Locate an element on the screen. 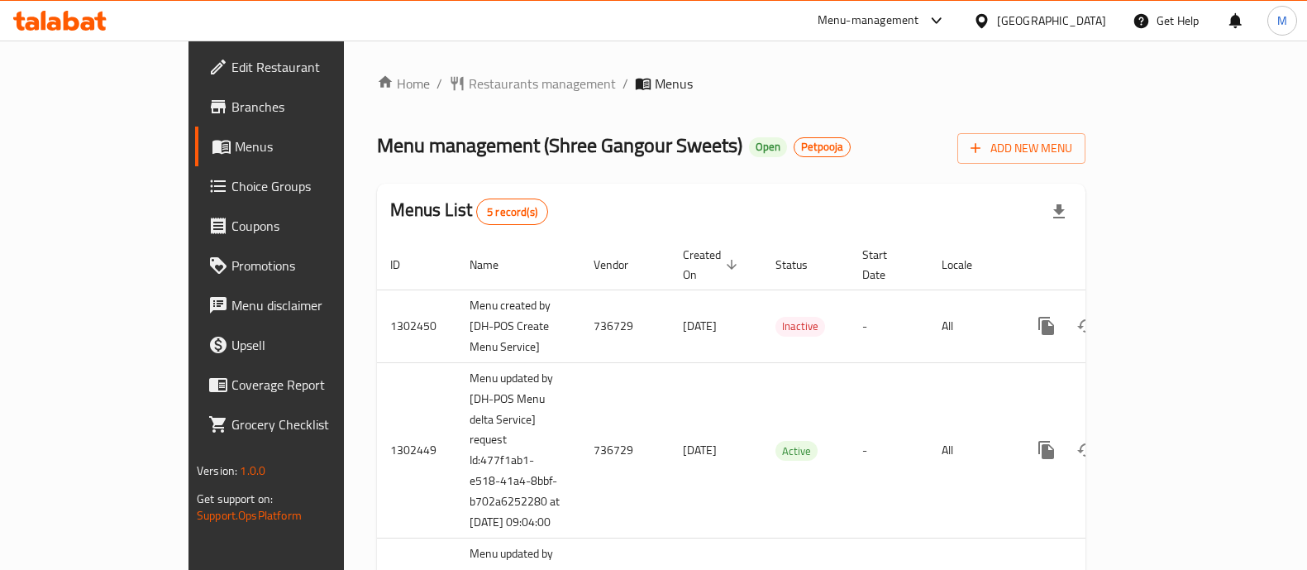 The height and width of the screenshot is (570, 1307). span: Inactive is located at coordinates (801, 326).